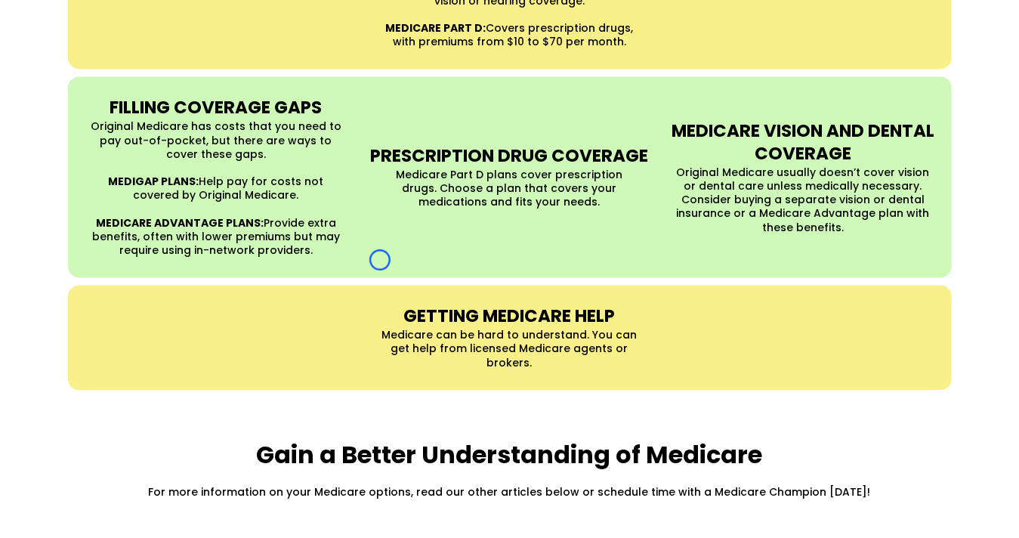 This screenshot has height=538, width=1019. What do you see at coordinates (803, 142) in the screenshot?
I see `strong: MEDICARE VISION AND DENTAL COVERAGE` at bounding box center [803, 142].